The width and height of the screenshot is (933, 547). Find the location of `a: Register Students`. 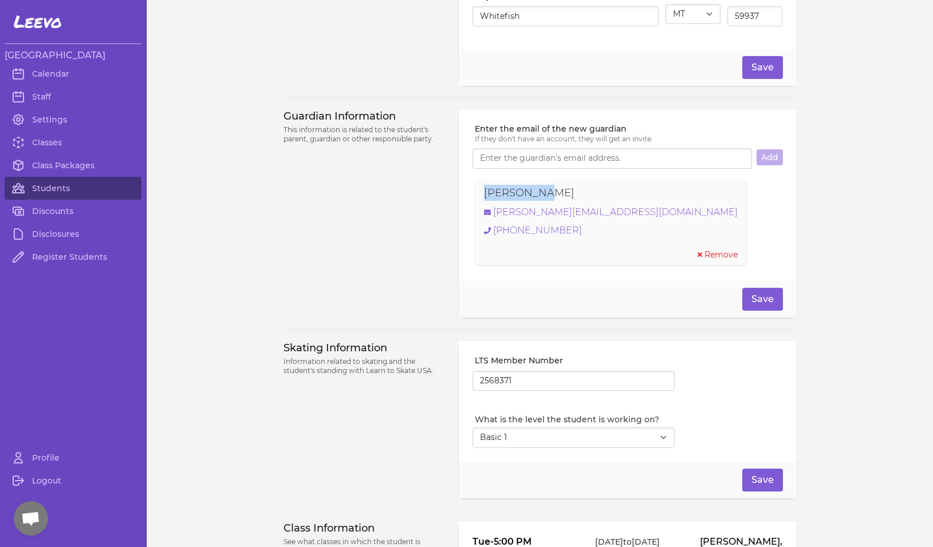

a: Register Students is located at coordinates (73, 257).